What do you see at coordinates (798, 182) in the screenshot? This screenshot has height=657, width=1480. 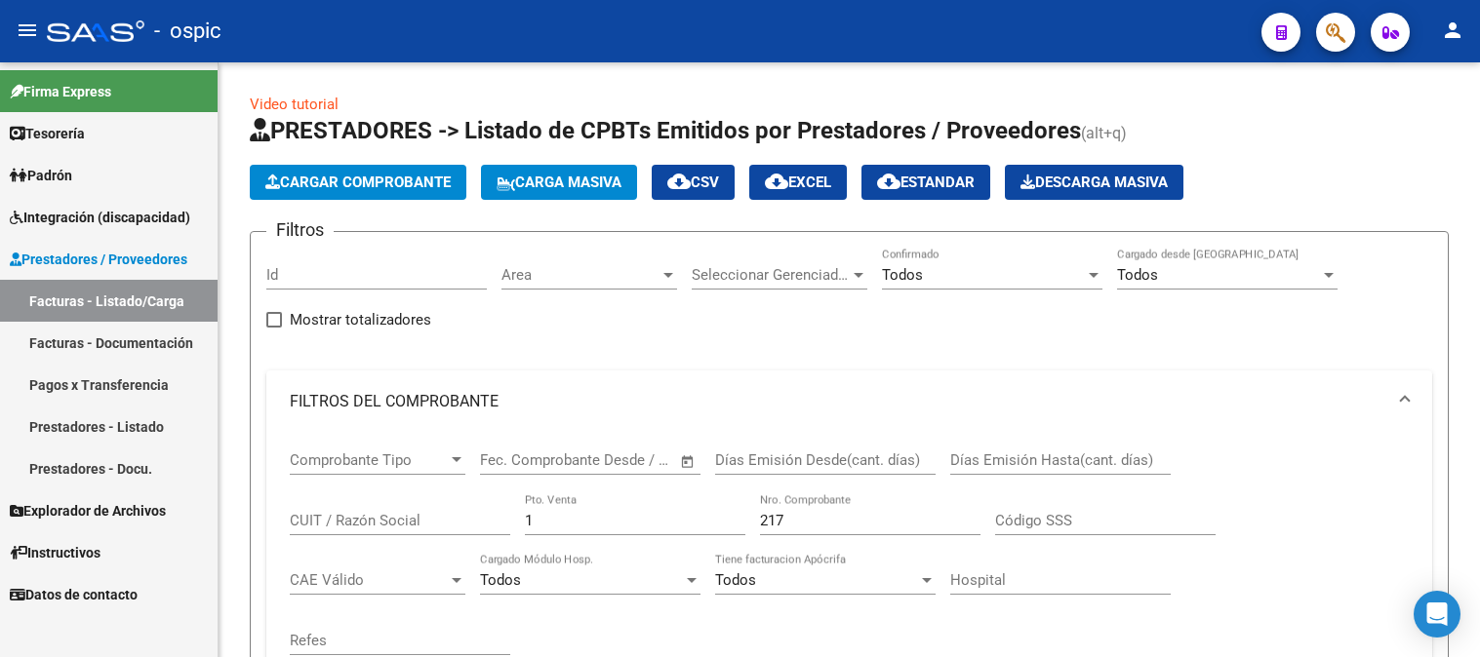 I see `span: EXCEL` at bounding box center [798, 182].